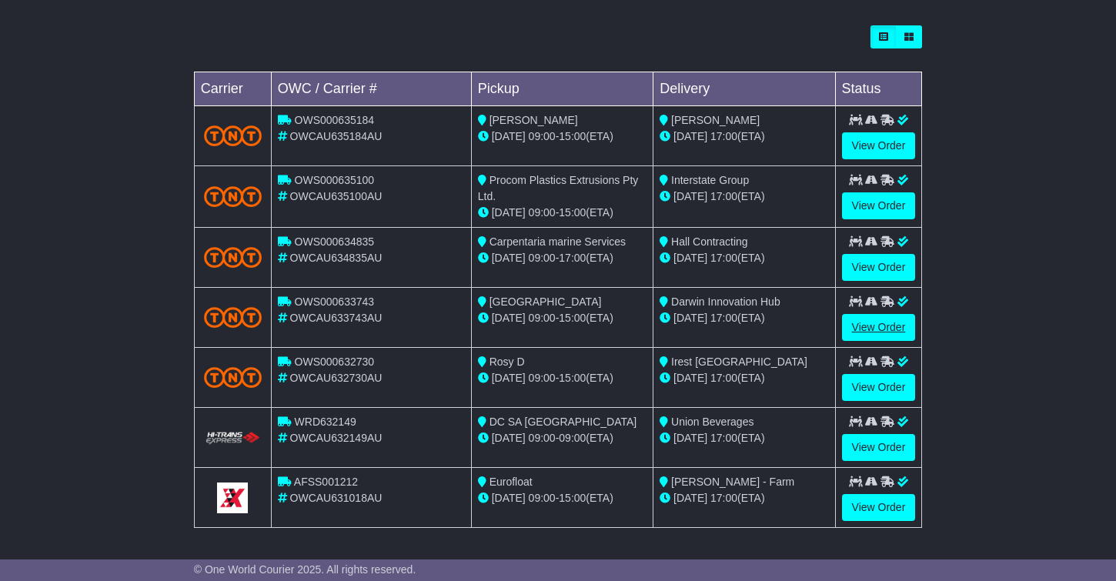 This screenshot has height=581, width=1116. What do you see at coordinates (335, 302) in the screenshot?
I see `span: OWS000633743` at bounding box center [335, 302].